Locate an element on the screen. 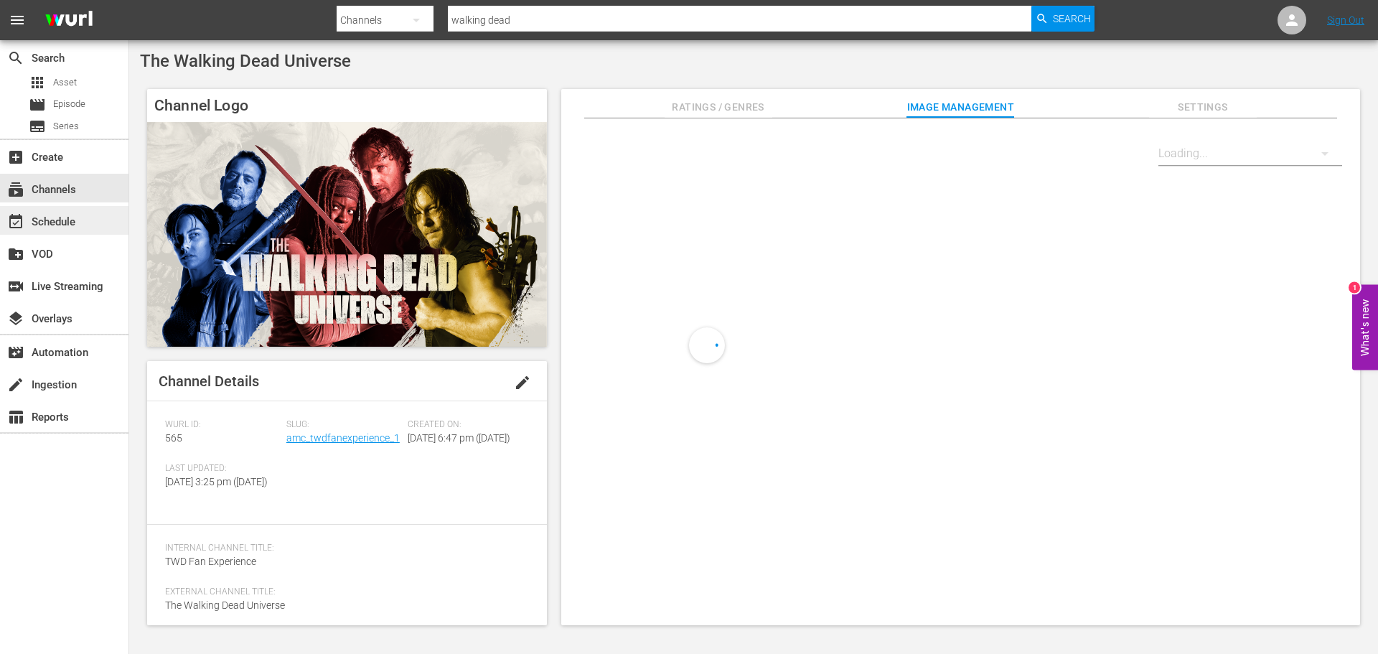 The width and height of the screenshot is (1378, 654). span: Image Management is located at coordinates (960, 107).